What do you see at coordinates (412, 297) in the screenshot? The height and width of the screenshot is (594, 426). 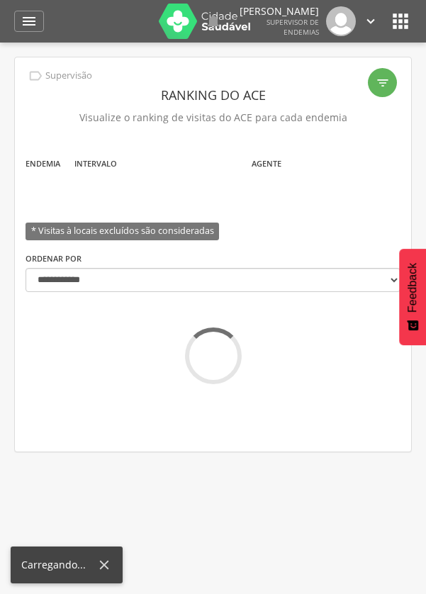 I see `button: Feedback - Mostrar pesquisa` at bounding box center [412, 297].